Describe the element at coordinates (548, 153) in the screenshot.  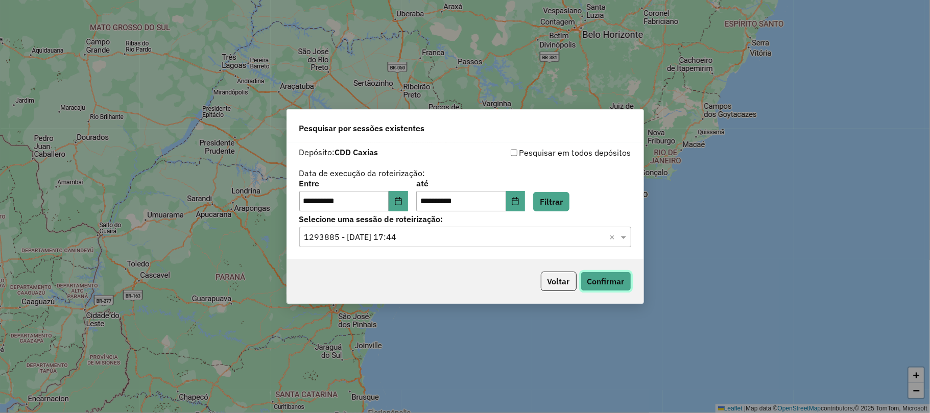
I see `div: Pesquisar em todos depósitos` at that location.